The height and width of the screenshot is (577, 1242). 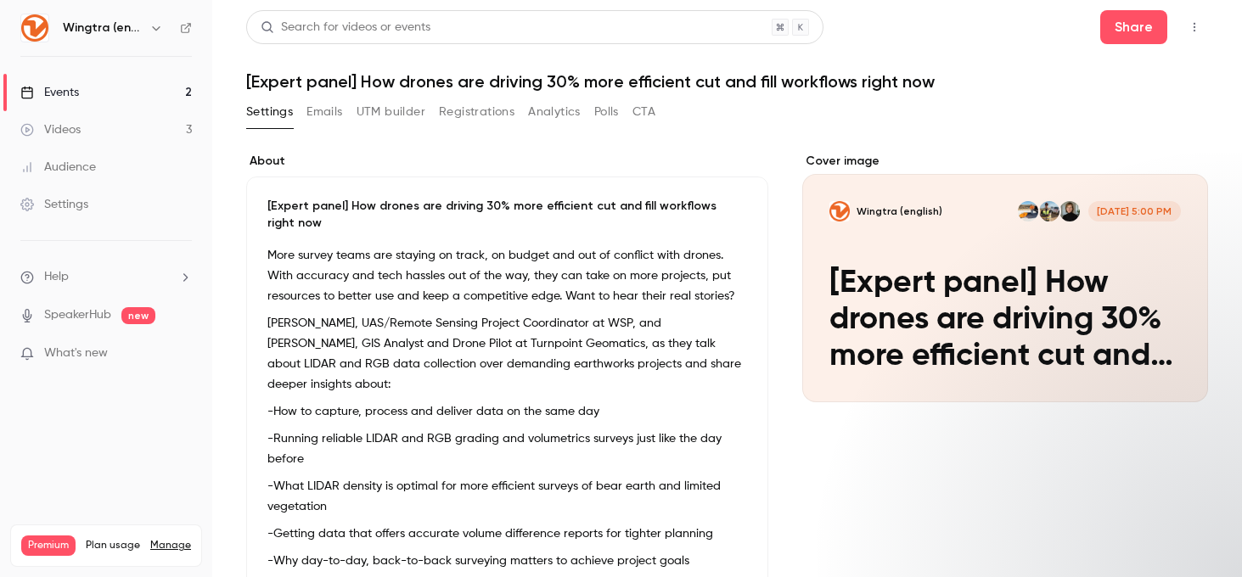 What do you see at coordinates (507, 161) in the screenshot?
I see `label: About` at bounding box center [507, 161].